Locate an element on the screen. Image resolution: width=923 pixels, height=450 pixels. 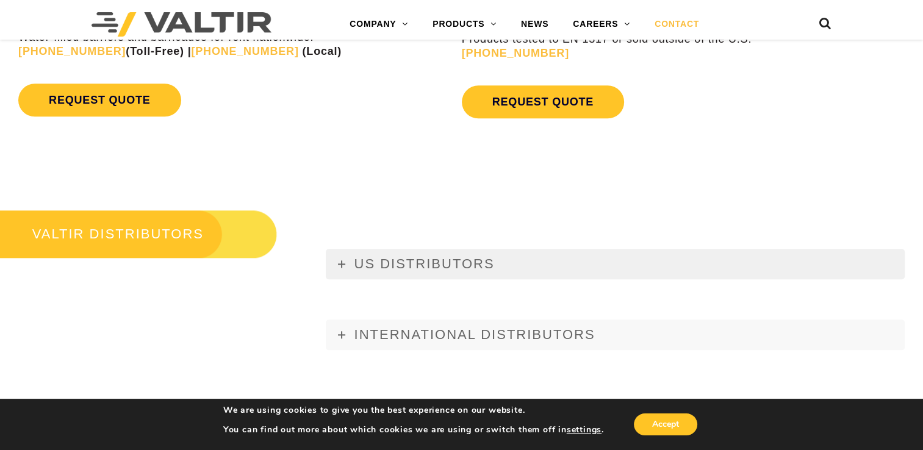
button: Accept is located at coordinates (666, 425).